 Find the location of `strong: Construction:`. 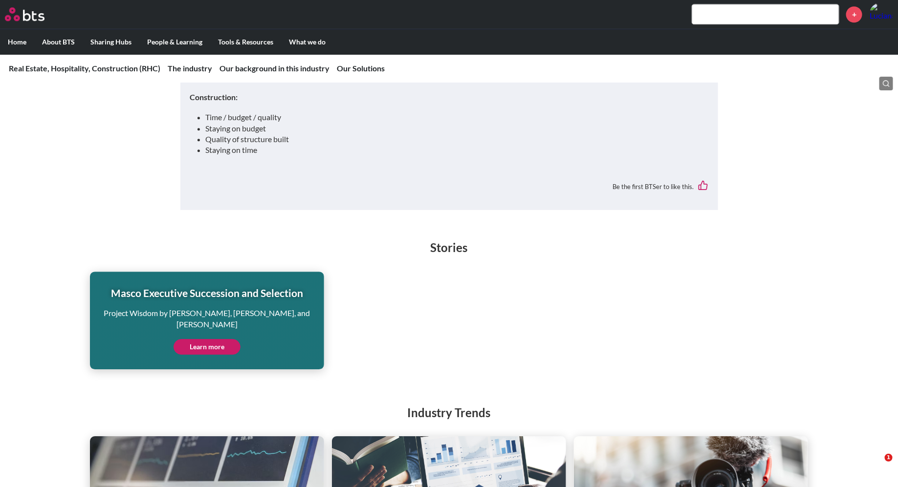

strong: Construction: is located at coordinates (214, 97).